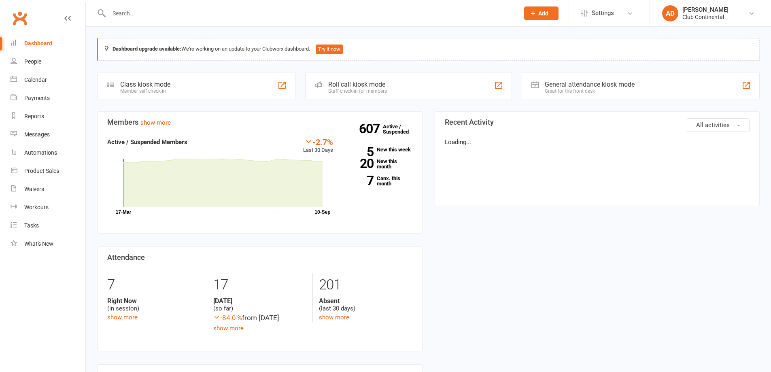 Image resolution: width=771 pixels, height=372 pixels. What do you see at coordinates (36, 207) in the screenshot?
I see `div: Workouts` at bounding box center [36, 207].